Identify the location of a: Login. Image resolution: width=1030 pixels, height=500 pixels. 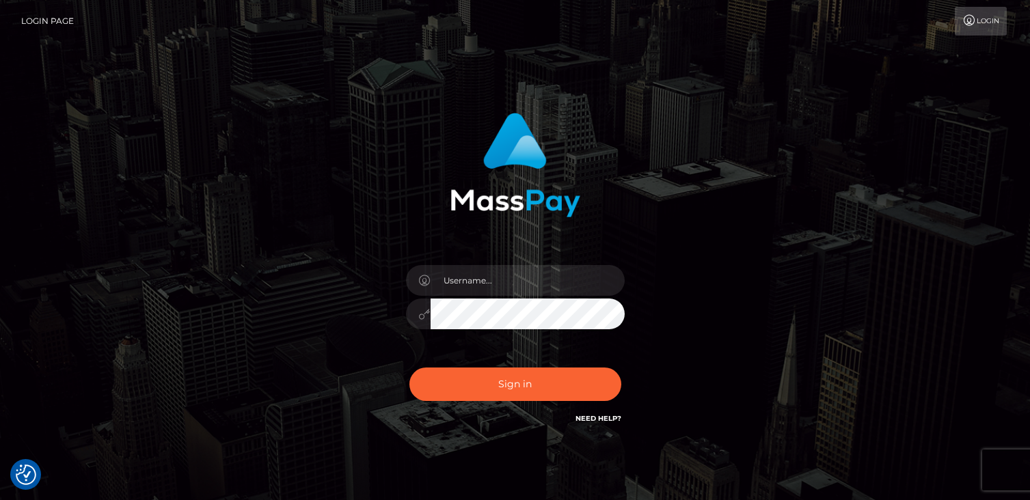
(981, 21).